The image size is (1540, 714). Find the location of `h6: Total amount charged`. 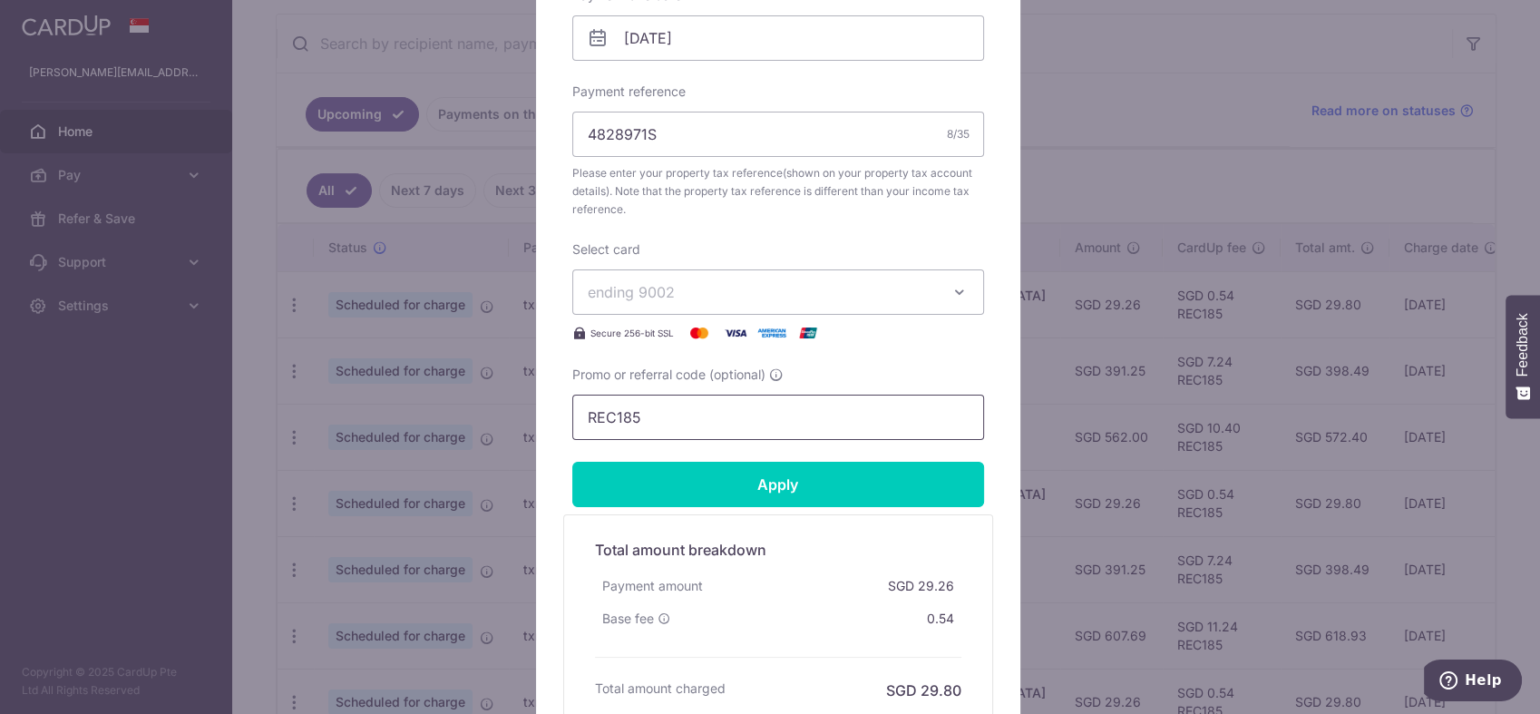

h6: Total amount charged is located at coordinates (660, 688).